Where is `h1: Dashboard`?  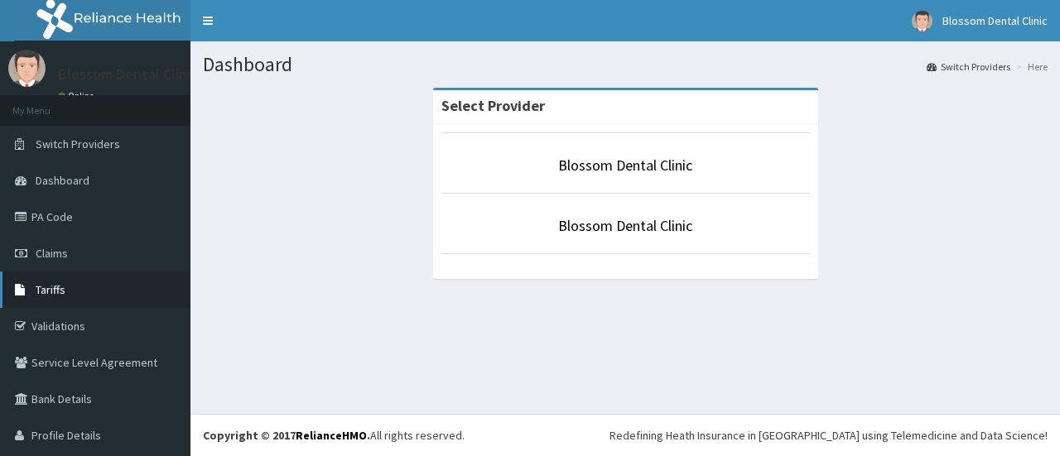 h1: Dashboard is located at coordinates (625, 65).